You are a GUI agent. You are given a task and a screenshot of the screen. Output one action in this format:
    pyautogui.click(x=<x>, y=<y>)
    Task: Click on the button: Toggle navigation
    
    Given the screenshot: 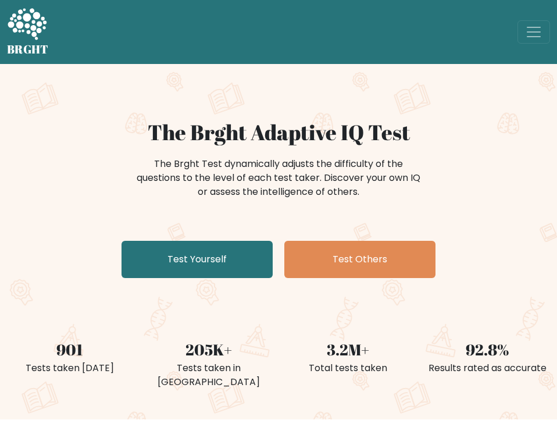 What is the action you would take?
    pyautogui.click(x=534, y=32)
    